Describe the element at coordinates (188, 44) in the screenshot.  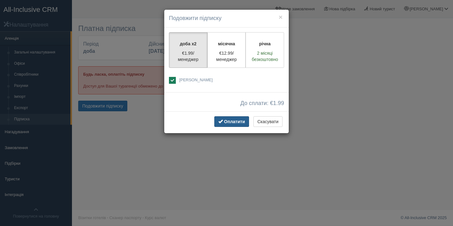
I see `p: доба x2` at that location.